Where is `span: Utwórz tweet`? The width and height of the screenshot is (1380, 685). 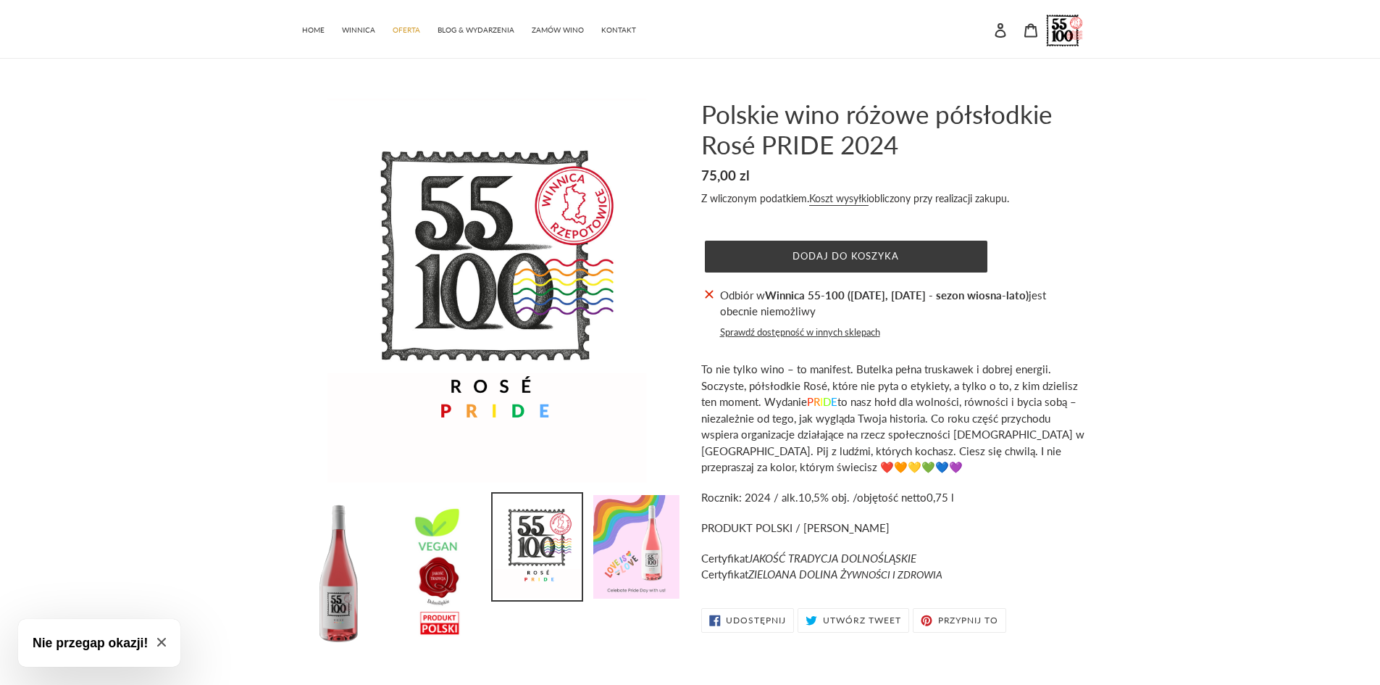
span: Utwórz tweet is located at coordinates (862, 620).